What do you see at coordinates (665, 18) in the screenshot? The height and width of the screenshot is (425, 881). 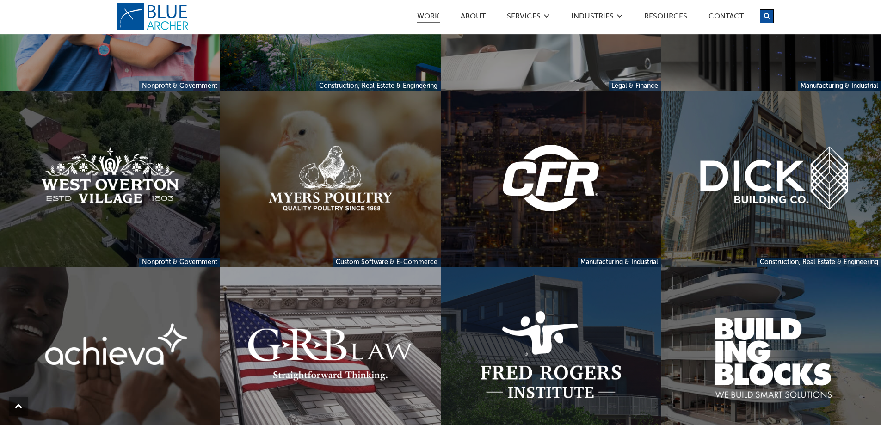 I see `a: Resources` at bounding box center [665, 18].